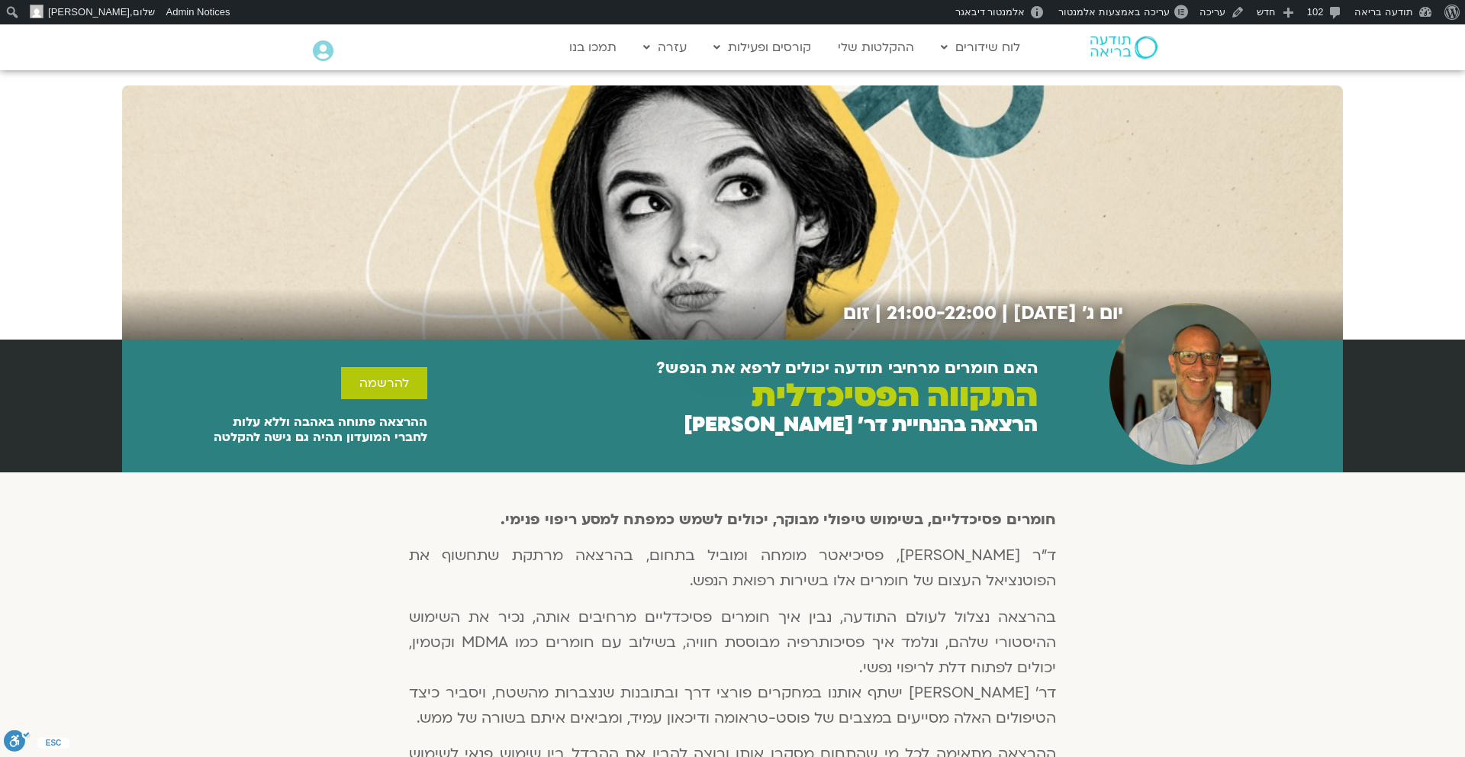 Image resolution: width=1465 pixels, height=757 pixels. What do you see at coordinates (665, 47) in the screenshot?
I see `a: עזרה` at bounding box center [665, 47].